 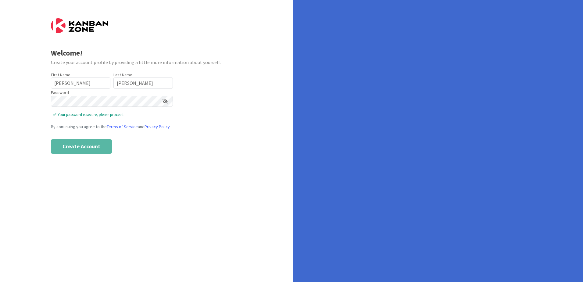 What do you see at coordinates (60, 92) in the screenshot?
I see `label: Password` at bounding box center [60, 92].